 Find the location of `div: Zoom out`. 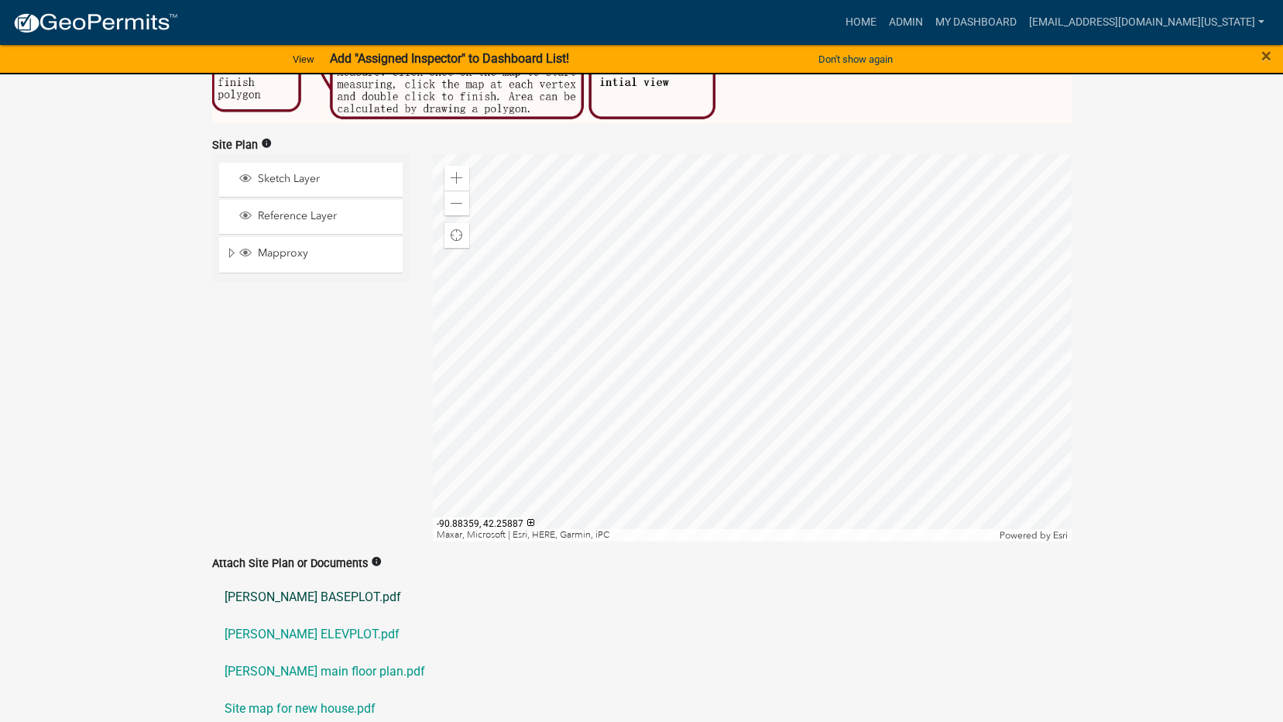

div: Zoom out is located at coordinates (457, 203).